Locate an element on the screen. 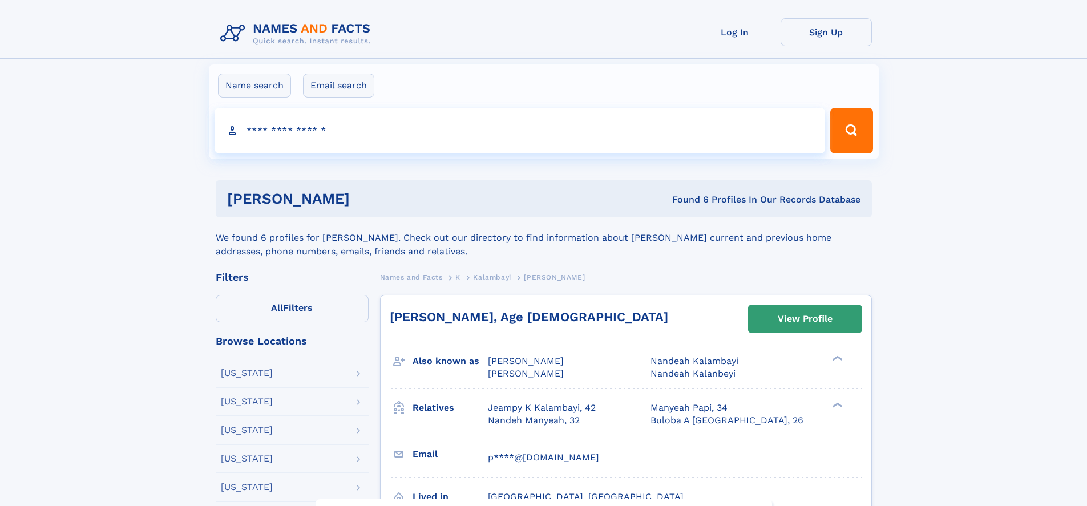 This screenshot has height=506, width=1087. a: Jeampy K Kalambayi, 42 is located at coordinates (541, 408).